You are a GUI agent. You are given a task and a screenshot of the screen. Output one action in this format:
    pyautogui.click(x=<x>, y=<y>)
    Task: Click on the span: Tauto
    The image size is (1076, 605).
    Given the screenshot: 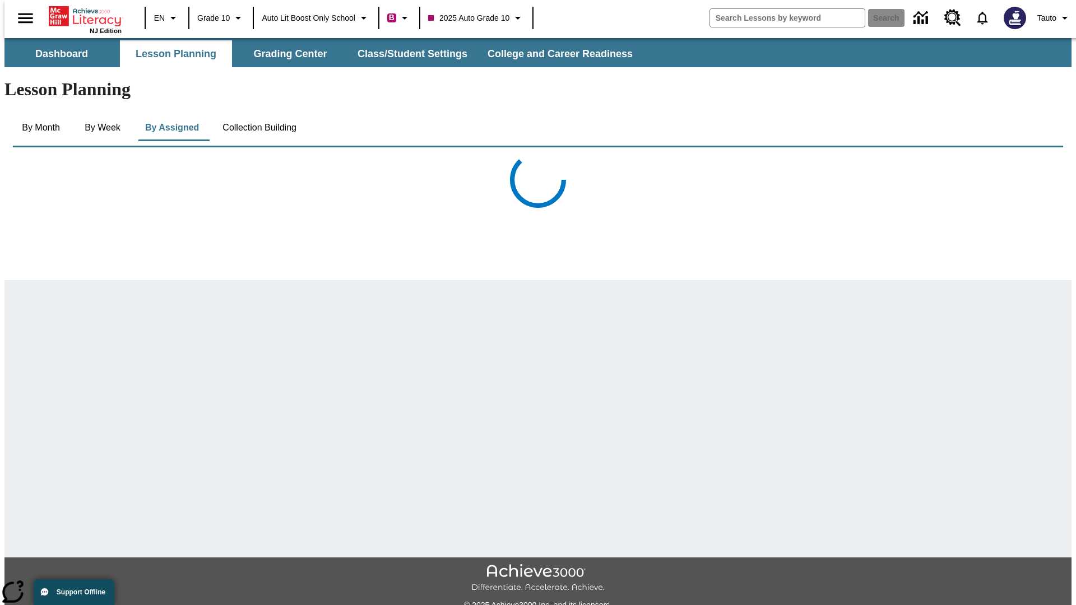 What is the action you would take?
    pyautogui.click(x=1046, y=18)
    